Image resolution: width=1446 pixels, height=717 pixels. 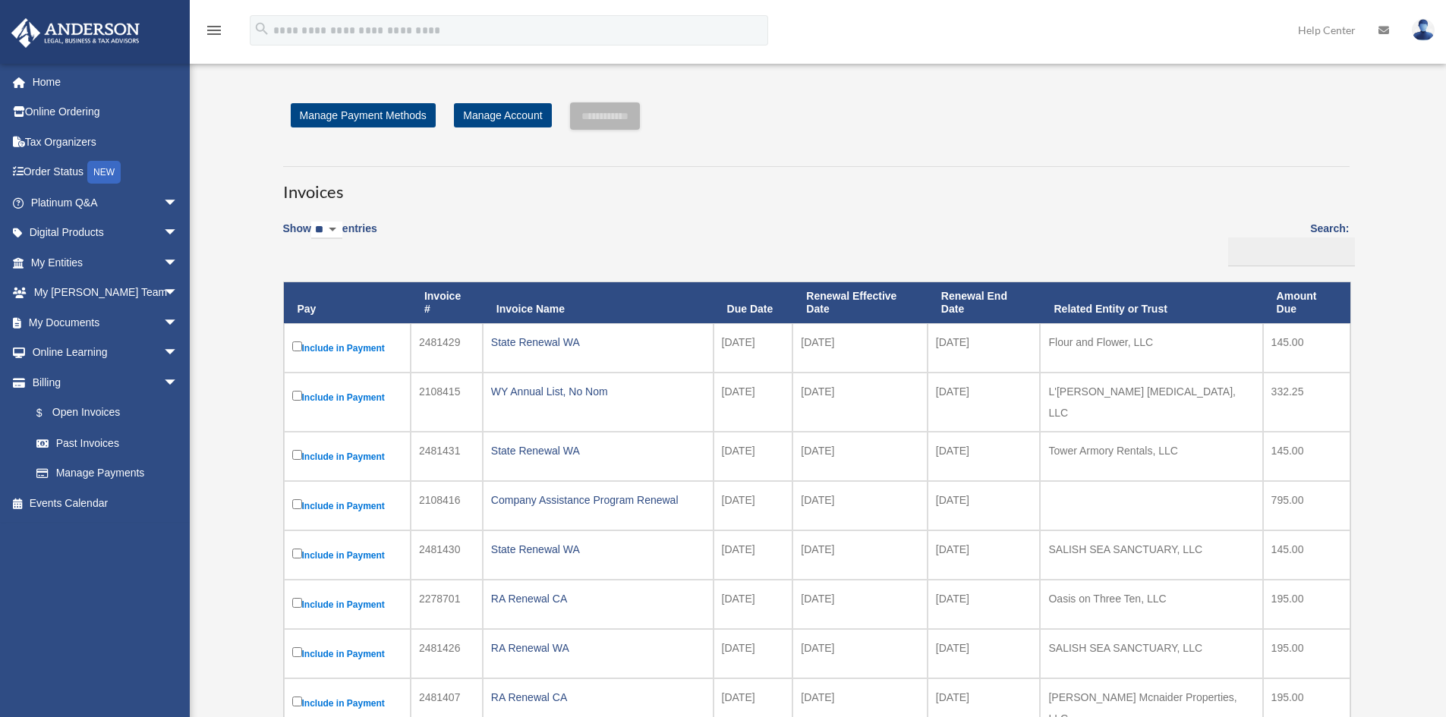 I want to click on a: Manage Payments, so click(x=107, y=473).